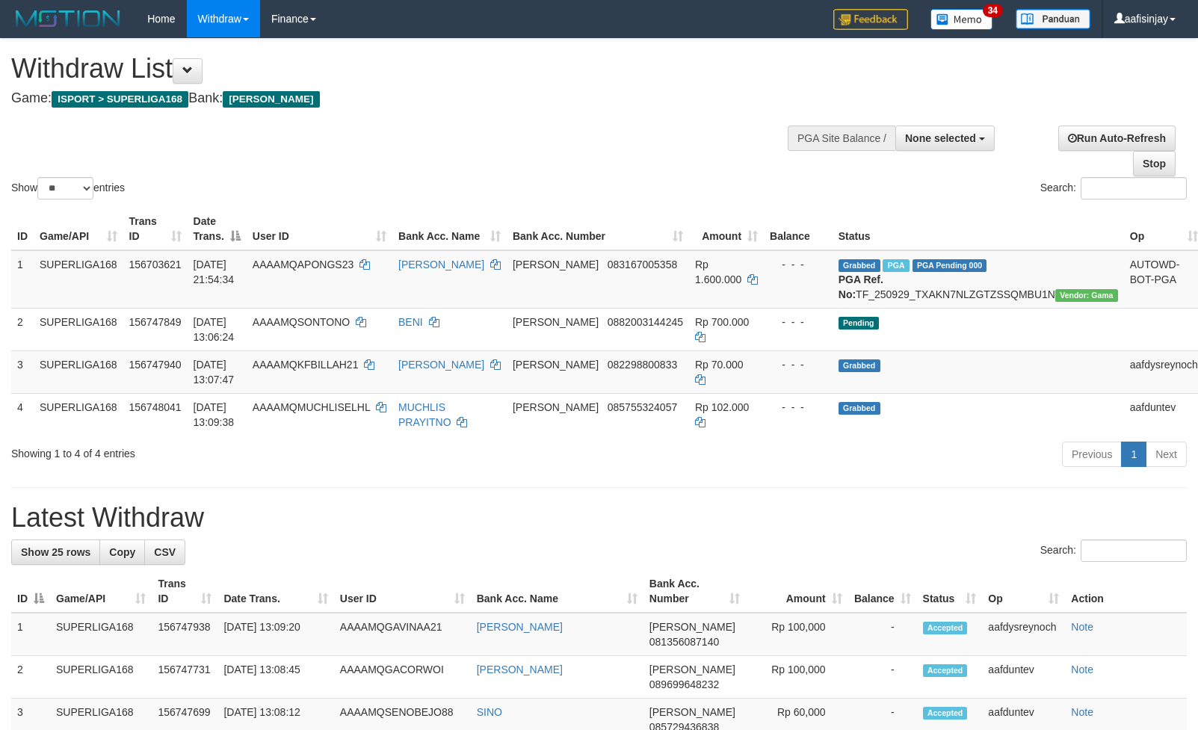 Image resolution: width=1198 pixels, height=730 pixels. I want to click on h4: Game: Bank:, so click(398, 99).